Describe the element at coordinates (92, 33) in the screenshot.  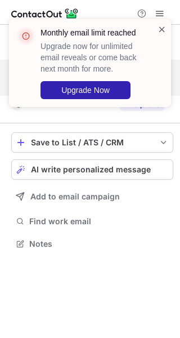
I see `header: Monthly email limit reached` at that location.